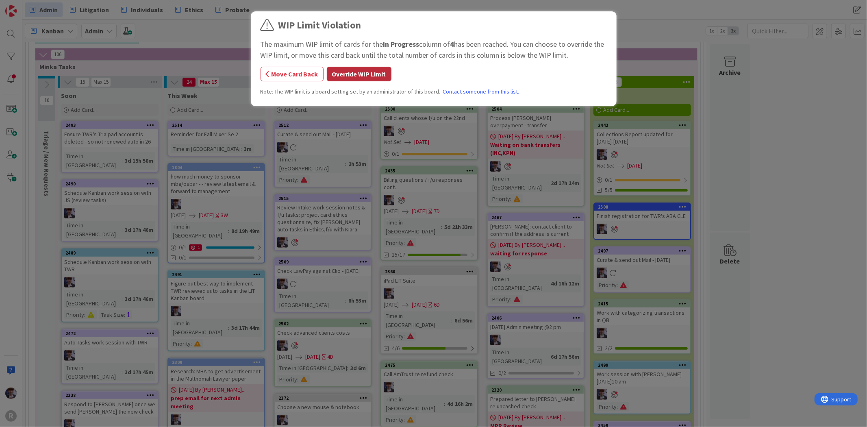 Image resolution: width=867 pixels, height=427 pixels. What do you see at coordinates (27, 6) in the screenshot?
I see `span: Support` at bounding box center [27, 6].